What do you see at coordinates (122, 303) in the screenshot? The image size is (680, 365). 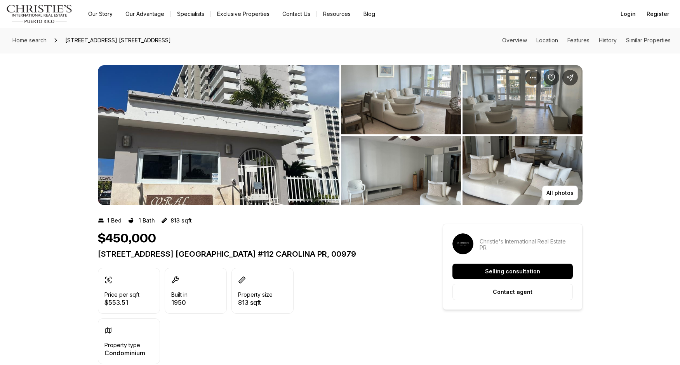 I see `p: $553.51` at bounding box center [122, 303].